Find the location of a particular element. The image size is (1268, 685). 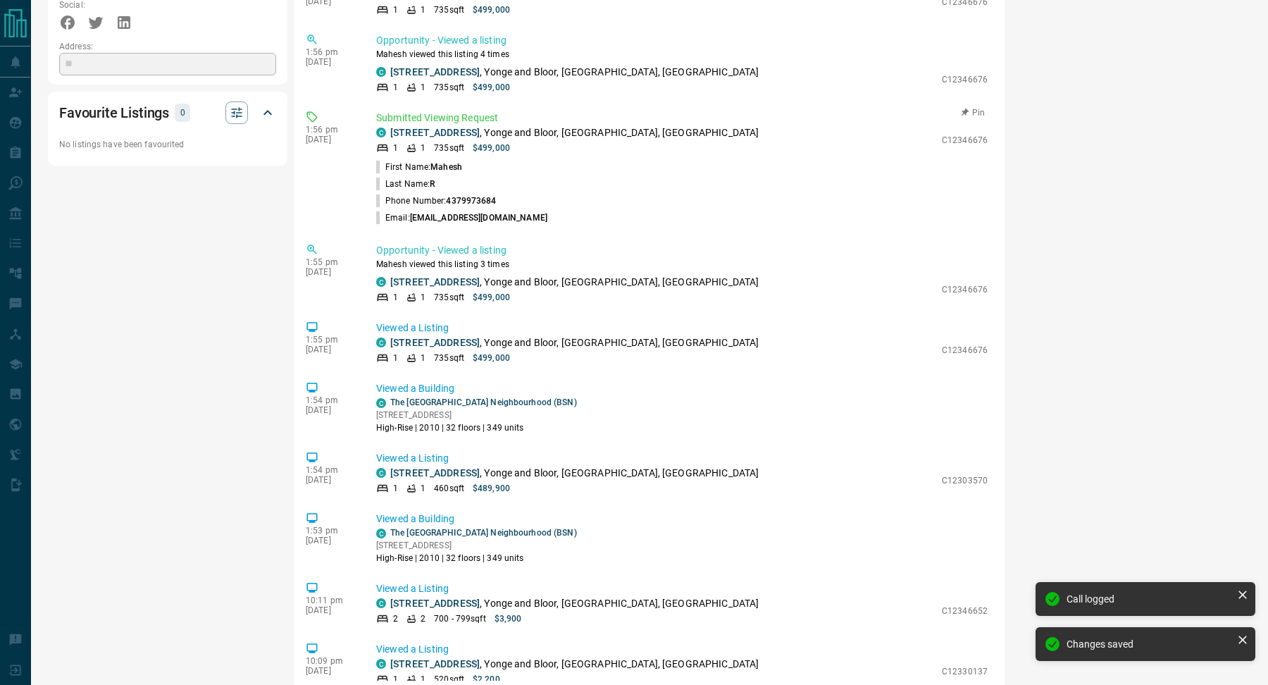

p: 700 - 799 sqft is located at coordinates (459, 619).